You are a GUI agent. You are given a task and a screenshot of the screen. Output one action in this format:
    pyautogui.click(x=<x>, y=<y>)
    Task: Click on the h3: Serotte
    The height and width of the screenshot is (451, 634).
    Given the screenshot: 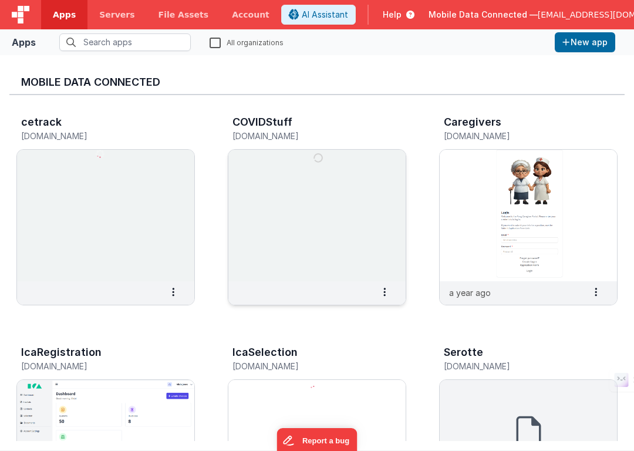 What is the action you would take?
    pyautogui.click(x=463, y=352)
    